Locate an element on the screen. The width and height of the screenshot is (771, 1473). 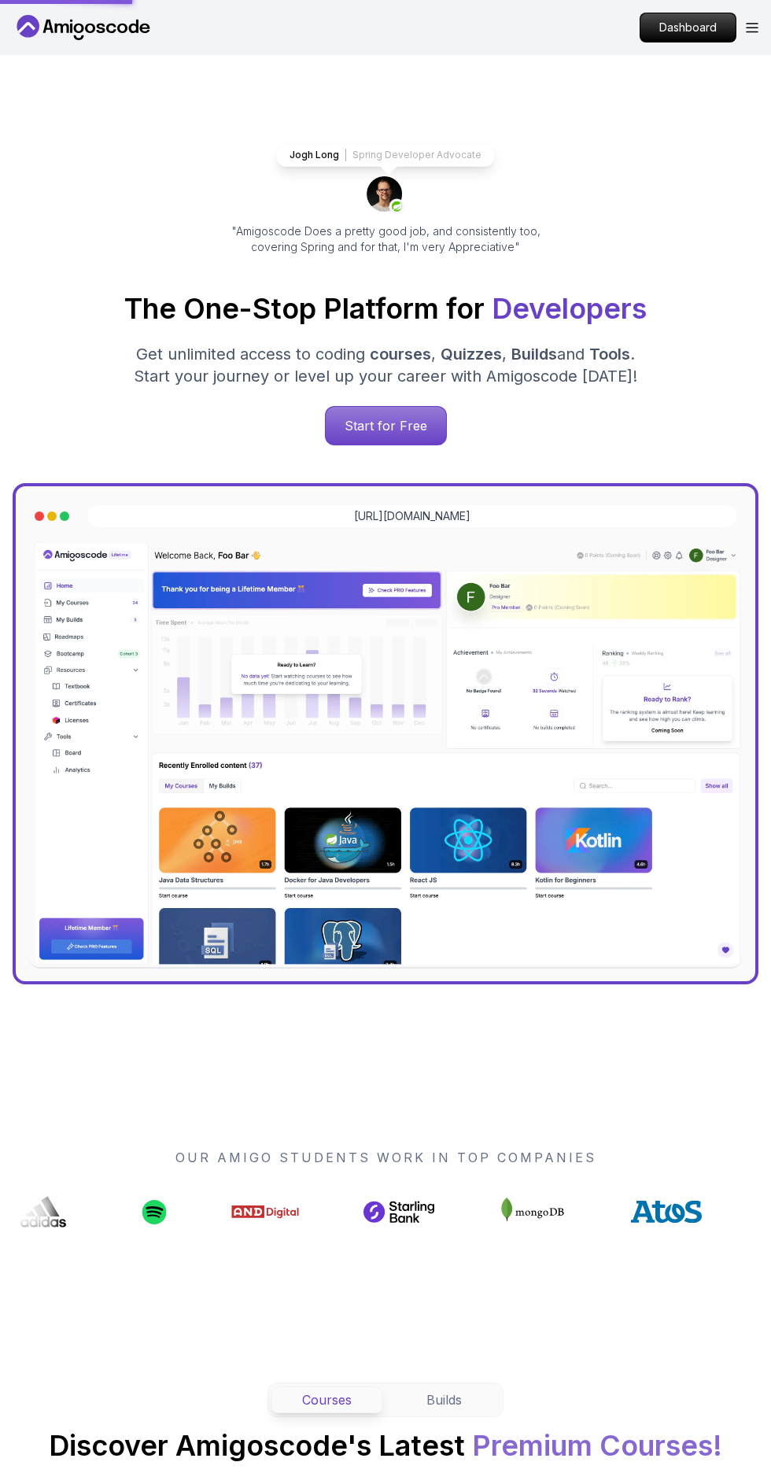
button: Builds is located at coordinates (444, 1400).